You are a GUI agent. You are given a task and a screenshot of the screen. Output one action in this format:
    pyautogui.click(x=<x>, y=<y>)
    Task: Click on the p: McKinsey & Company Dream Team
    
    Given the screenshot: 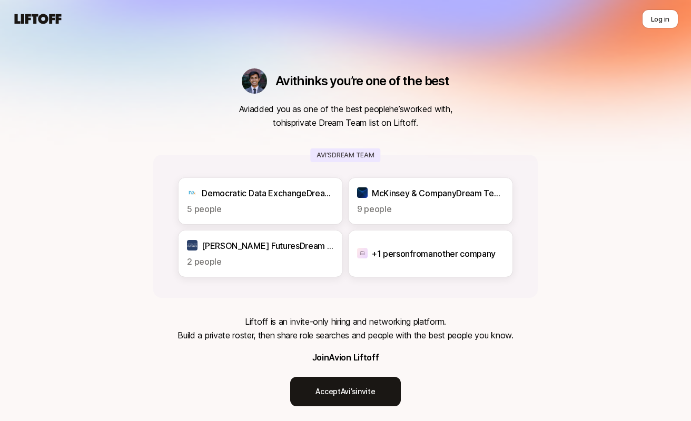 What is the action you would take?
    pyautogui.click(x=437, y=193)
    